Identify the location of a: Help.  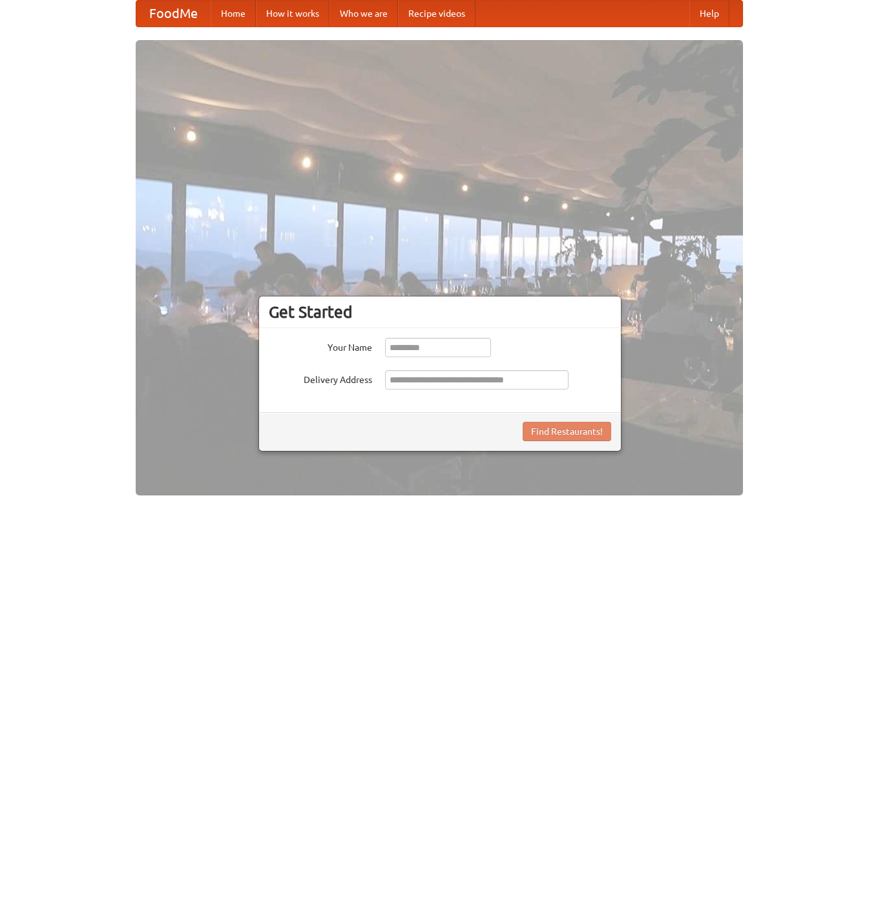
(709, 14).